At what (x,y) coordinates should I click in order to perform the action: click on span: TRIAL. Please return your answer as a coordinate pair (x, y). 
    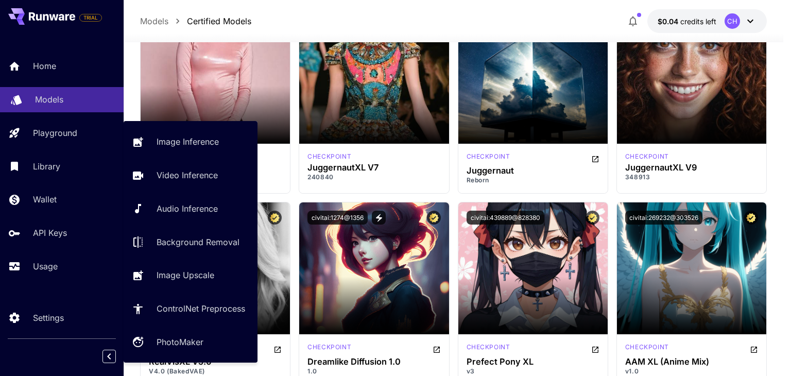
    Looking at the image, I should click on (91, 18).